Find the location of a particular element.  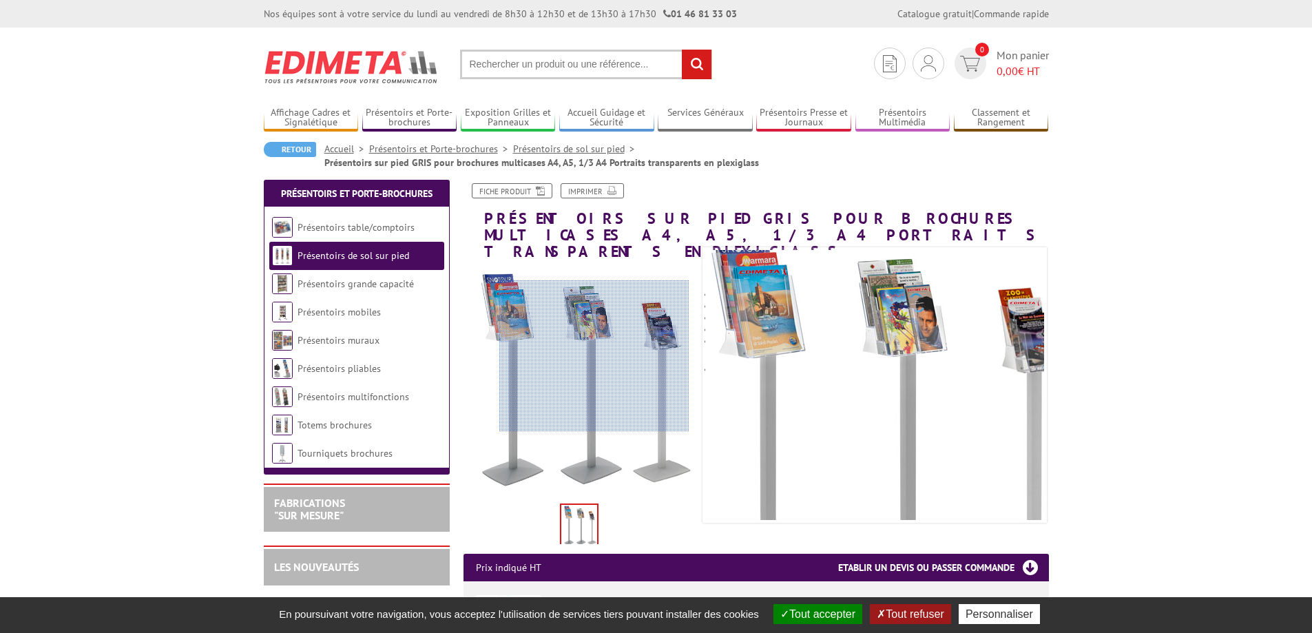

span: Mon panier is located at coordinates (1023, 63).